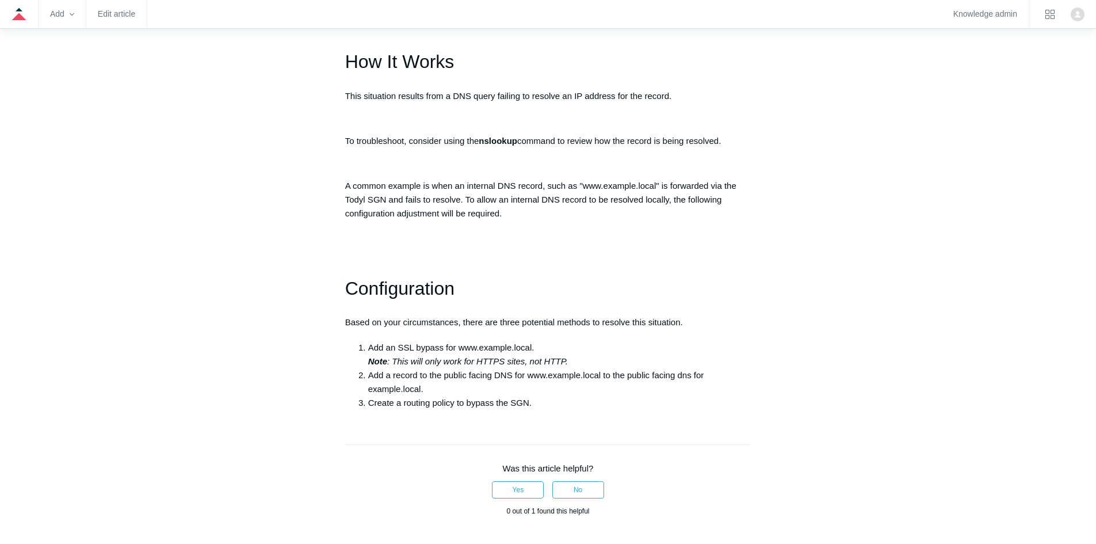  What do you see at coordinates (560, 382) in the screenshot?
I see `li: Add a record to the public facing DNS for www.example.local to the public facing dns for example....` at bounding box center [560, 382].